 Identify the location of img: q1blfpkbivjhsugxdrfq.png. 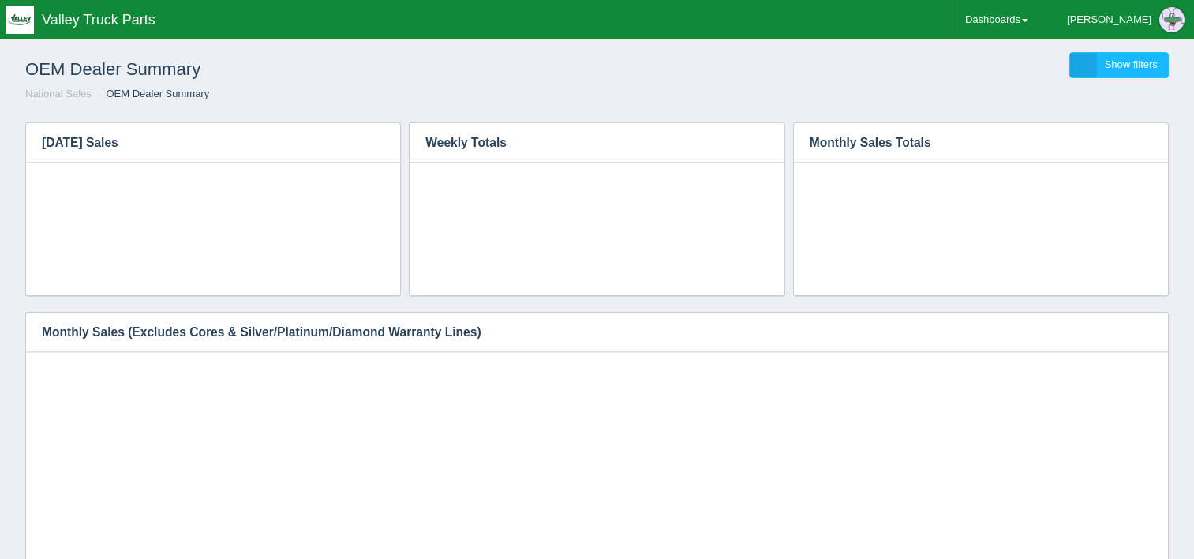
(20, 20).